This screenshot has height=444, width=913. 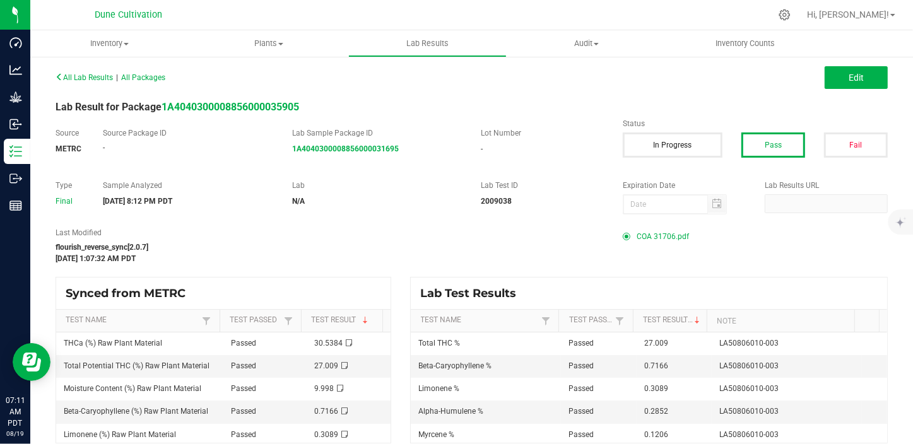 I want to click on div: Manage settings, so click(x=784, y=15).